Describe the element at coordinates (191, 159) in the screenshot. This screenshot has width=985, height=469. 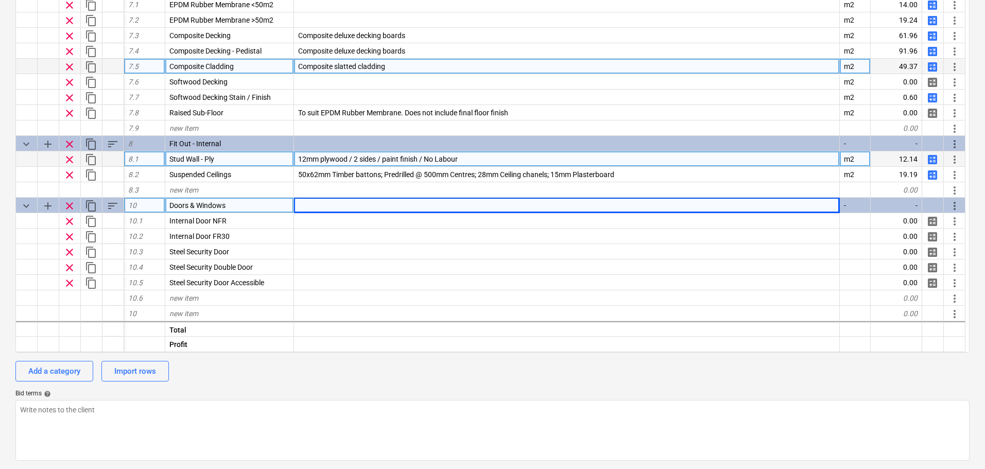
I see `span: Stud Wall - Ply` at that location.